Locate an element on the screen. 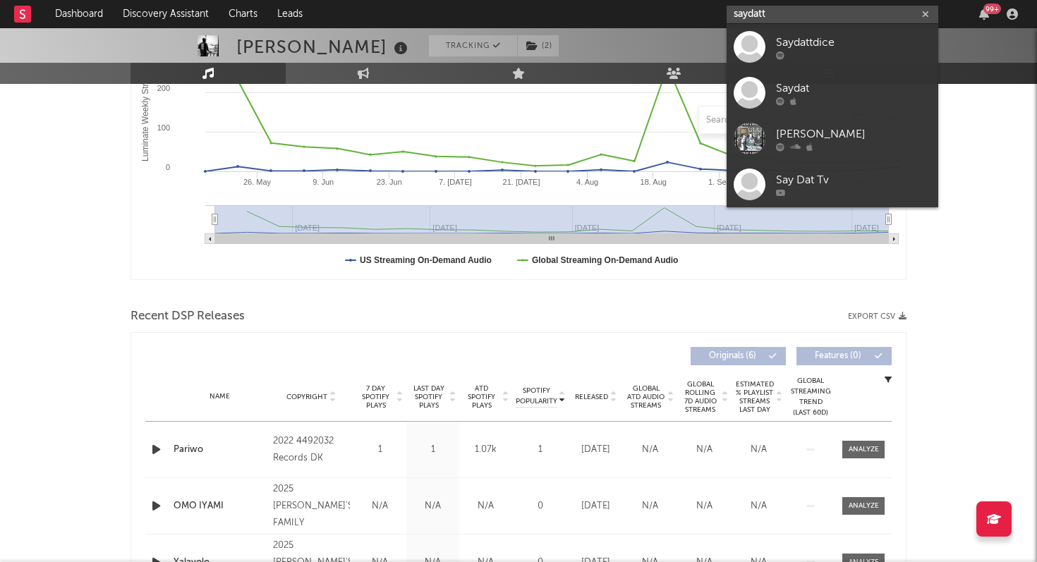 Image resolution: width=1037 pixels, height=562 pixels. text: 26. May is located at coordinates (257, 182).